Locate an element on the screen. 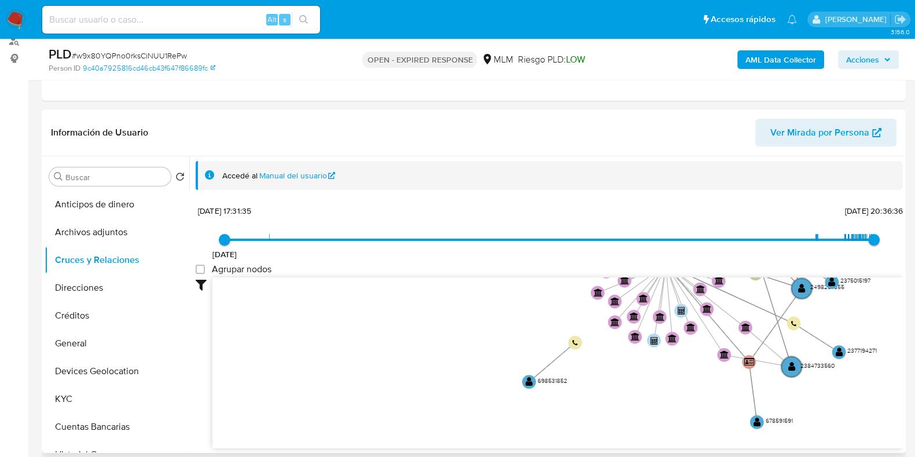 The image size is (915, 457). button: Anticipos de dinero is located at coordinates (117, 204).